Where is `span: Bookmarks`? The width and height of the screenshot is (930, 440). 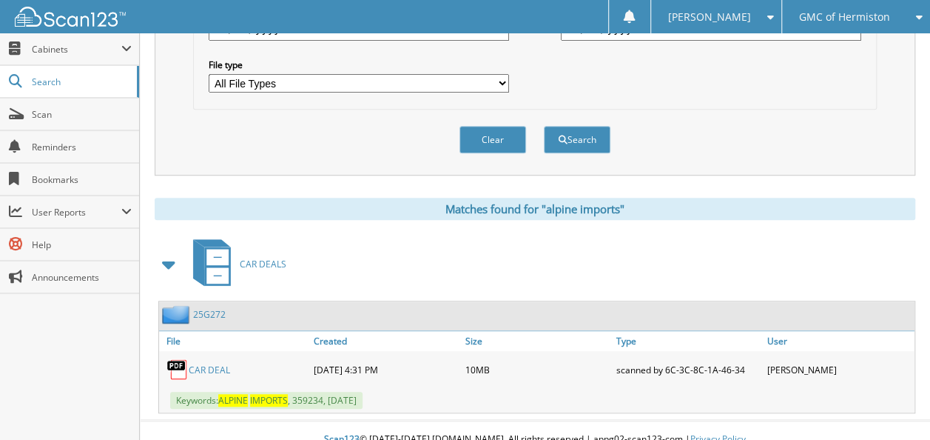
span: Bookmarks is located at coordinates (81, 179).